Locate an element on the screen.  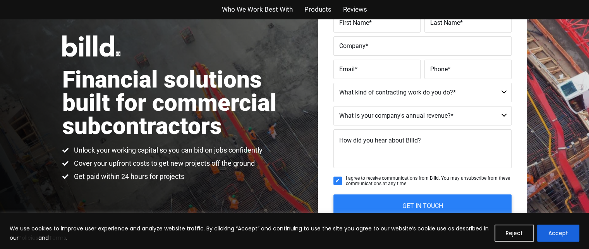
span: Last Name is located at coordinates (445, 22).